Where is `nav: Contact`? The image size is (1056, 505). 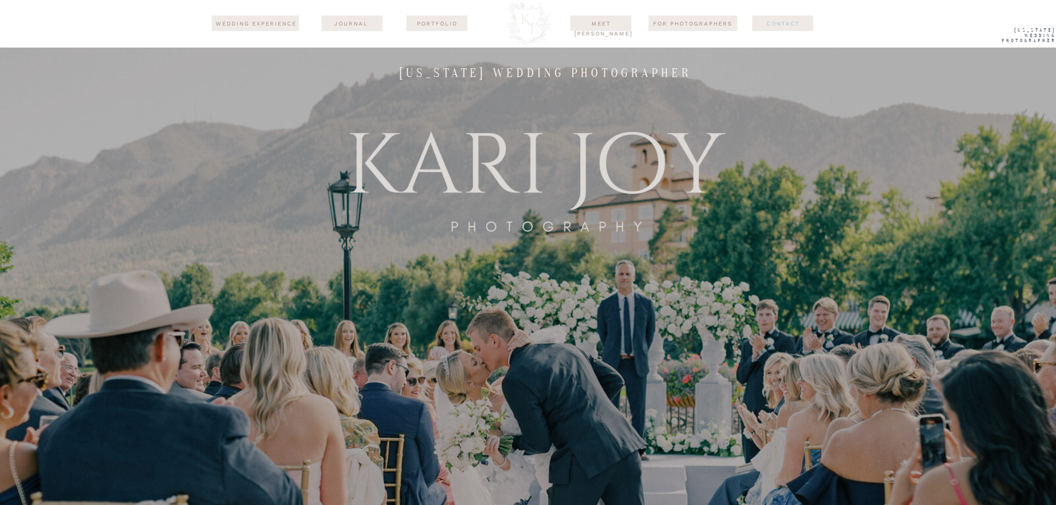 nav: Contact is located at coordinates (783, 23).